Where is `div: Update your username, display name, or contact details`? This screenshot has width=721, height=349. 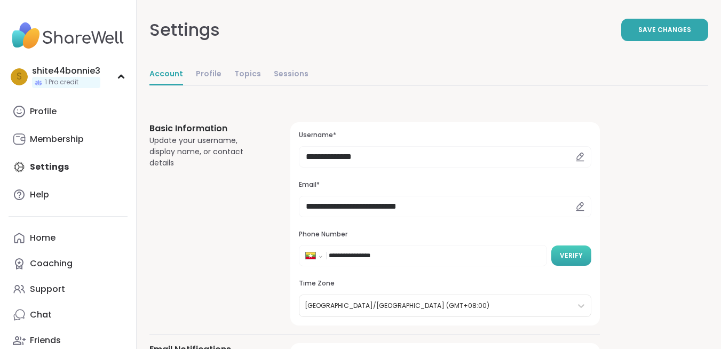
div: Update your username, display name, or contact details is located at coordinates (207, 152).